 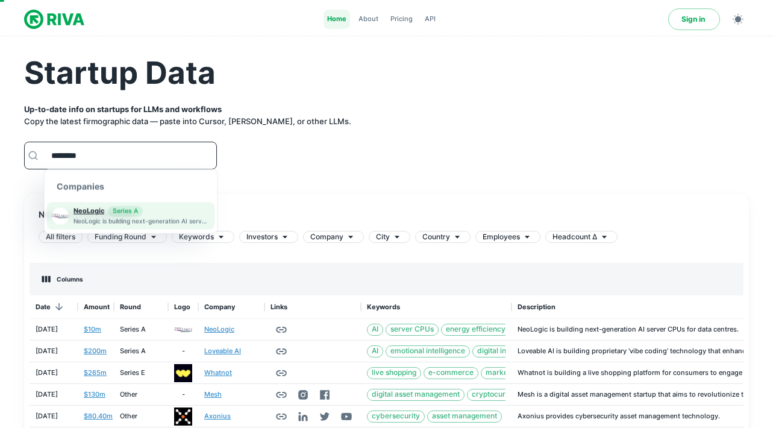 What do you see at coordinates (428, 351) in the screenshot?
I see `a: emotional intelligence` at bounding box center [428, 351].